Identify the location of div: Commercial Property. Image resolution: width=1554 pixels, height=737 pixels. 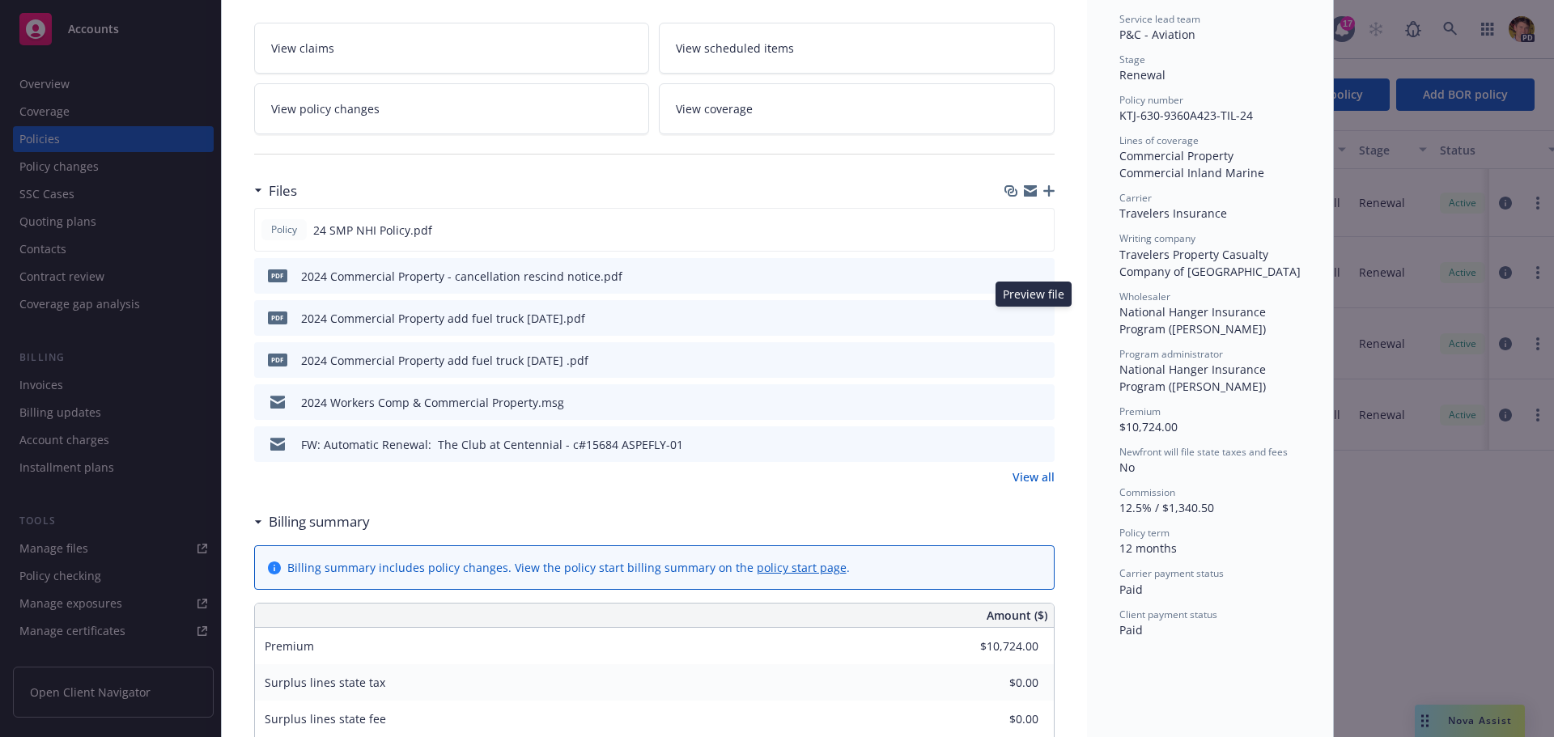
(1210, 155).